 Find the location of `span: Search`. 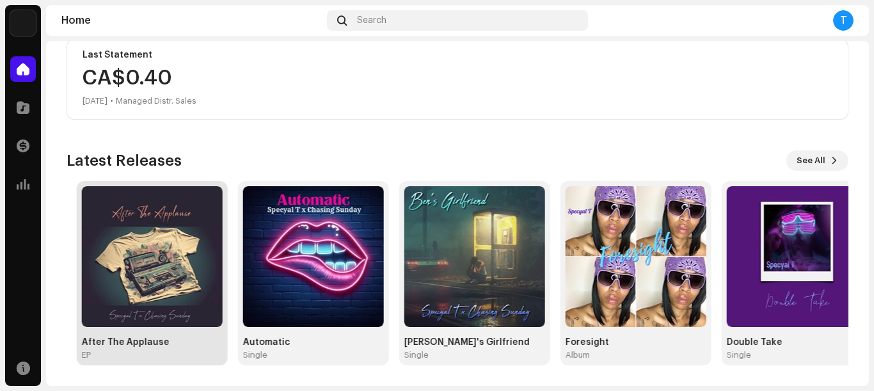

span: Search is located at coordinates (372, 20).